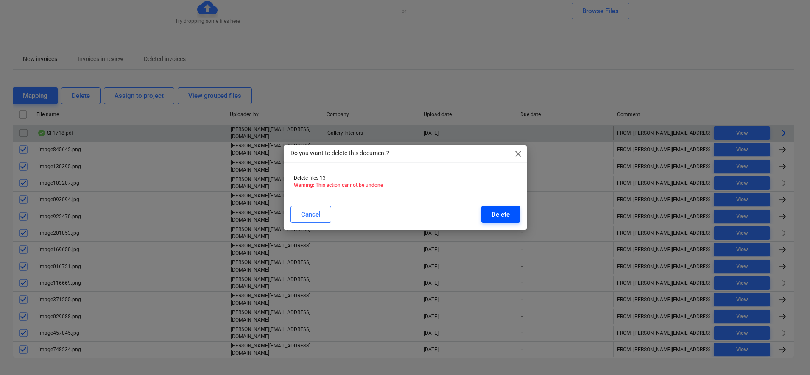 This screenshot has width=810, height=375. What do you see at coordinates (311, 215) in the screenshot?
I see `div: Cancel` at bounding box center [311, 215].